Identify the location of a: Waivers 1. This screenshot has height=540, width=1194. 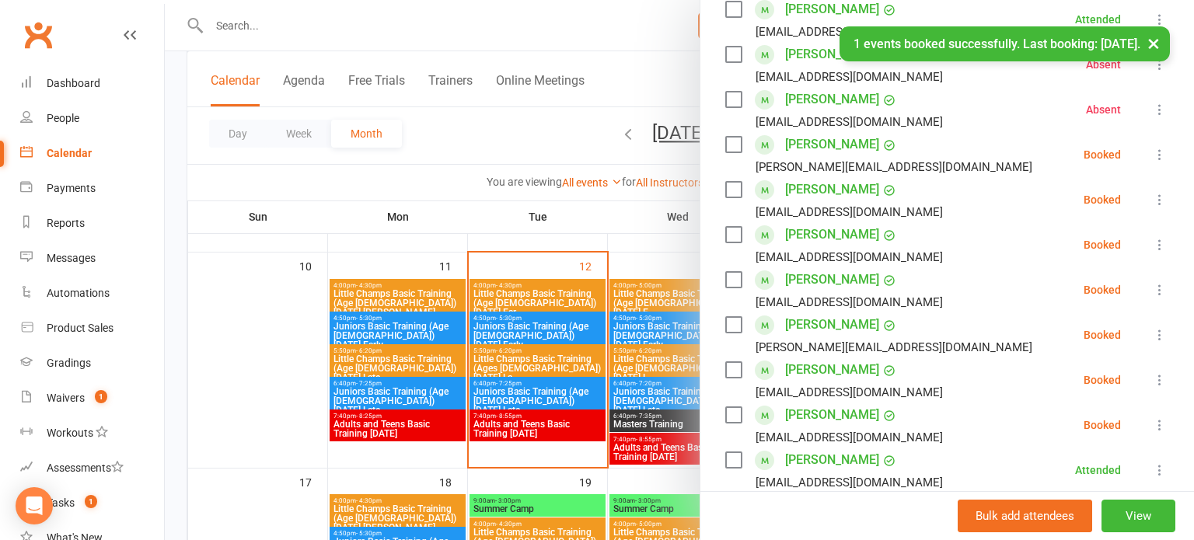
(92, 398).